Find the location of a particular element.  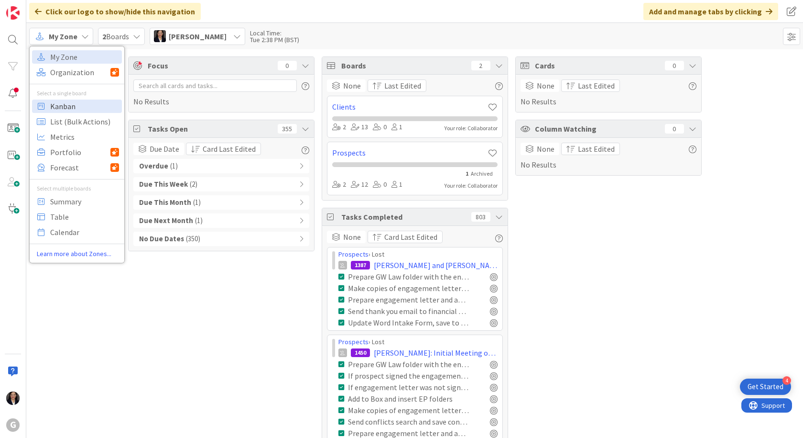

span: Archived is located at coordinates (482, 173).